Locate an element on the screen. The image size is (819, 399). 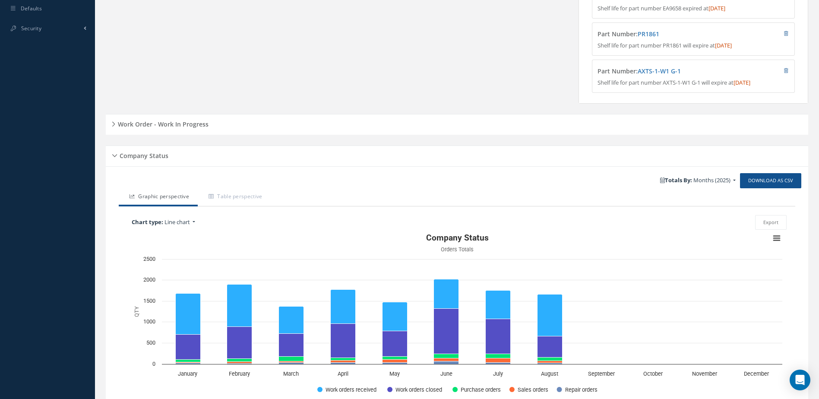
button: Show Work orders closed is located at coordinates (415, 389).